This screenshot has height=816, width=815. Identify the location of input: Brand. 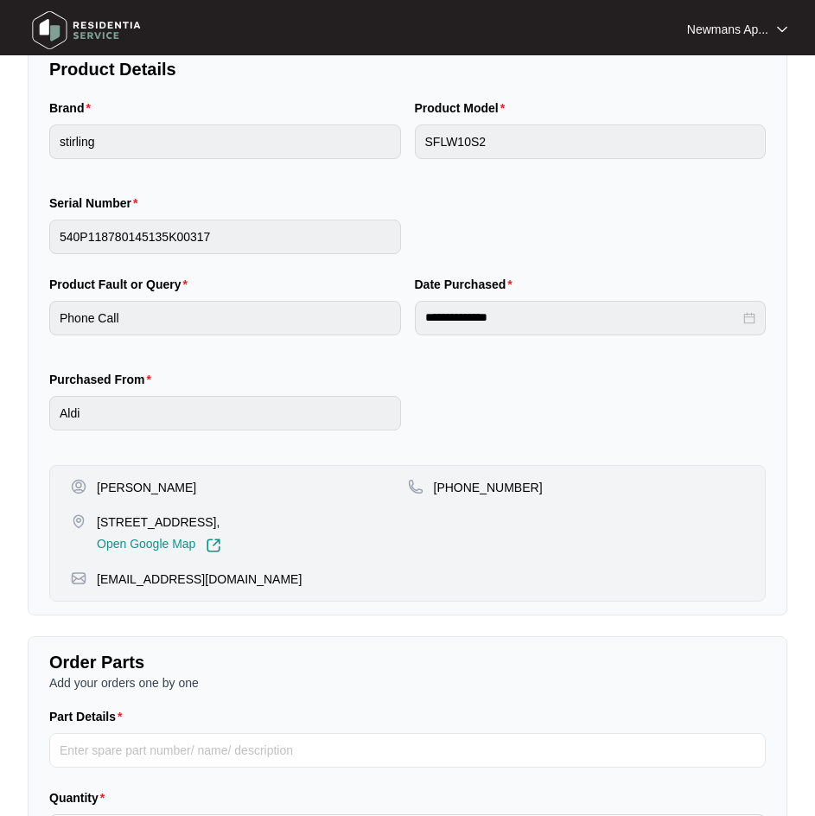
(225, 142).